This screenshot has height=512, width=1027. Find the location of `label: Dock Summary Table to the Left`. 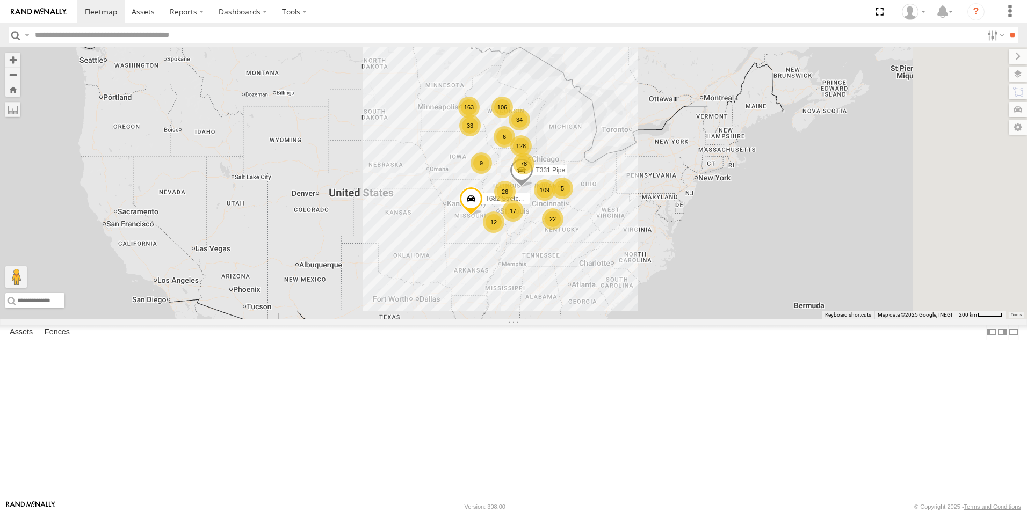

label: Dock Summary Table to the Left is located at coordinates (991, 332).